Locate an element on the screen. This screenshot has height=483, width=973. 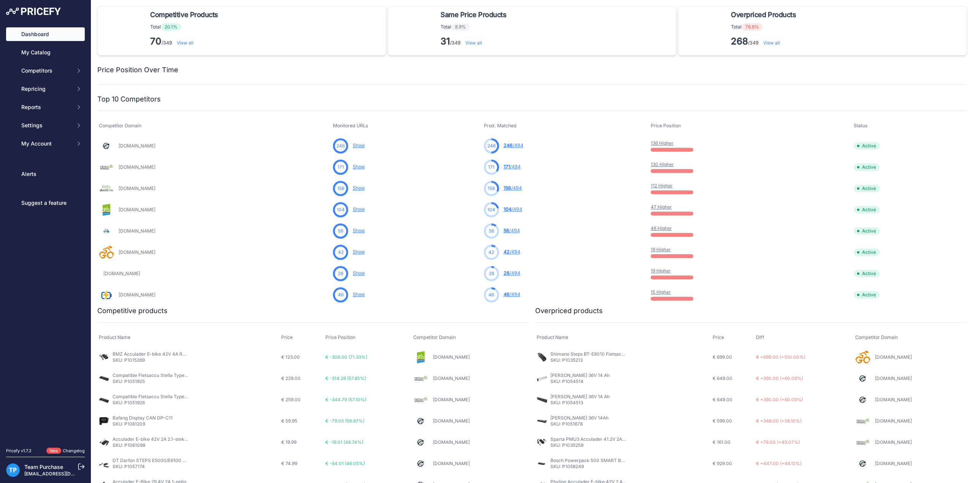
span: € 161.00 is located at coordinates (722, 442).